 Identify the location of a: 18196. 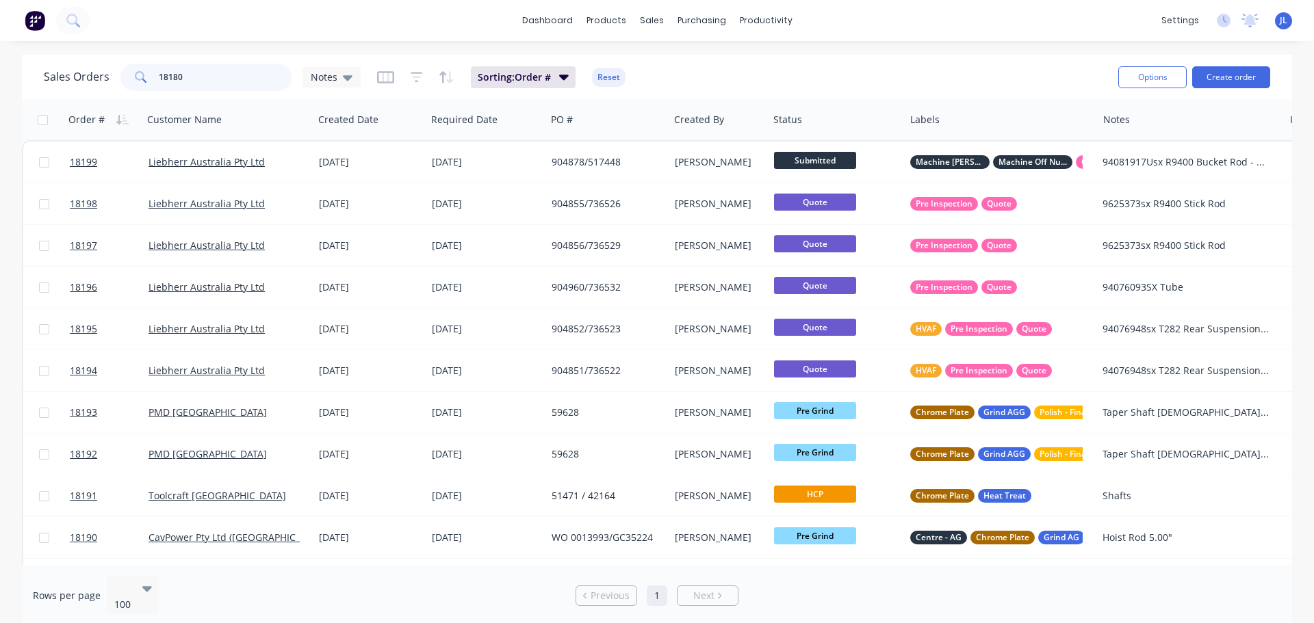
(109, 287).